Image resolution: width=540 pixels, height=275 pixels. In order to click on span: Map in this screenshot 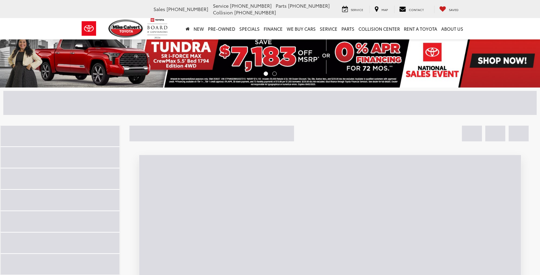, I will do `click(385, 9)`.